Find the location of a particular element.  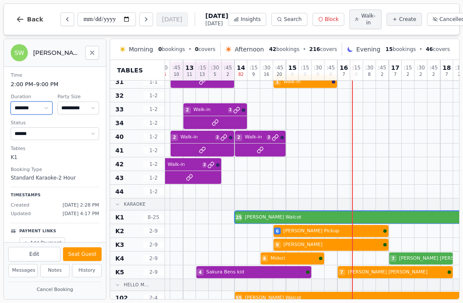

button: Edit is located at coordinates (34, 254).